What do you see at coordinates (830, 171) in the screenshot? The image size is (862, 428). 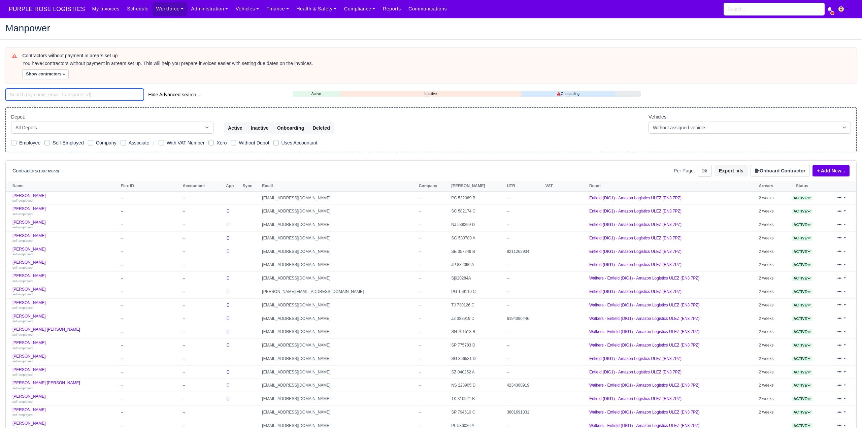 I see `div: + Add New...` at bounding box center [830, 171].